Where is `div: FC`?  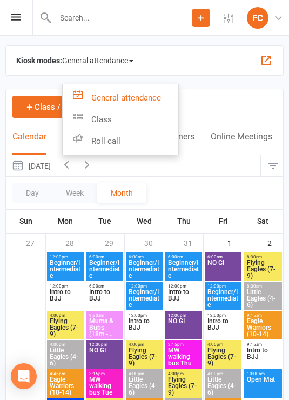 div: FC is located at coordinates (258, 18).